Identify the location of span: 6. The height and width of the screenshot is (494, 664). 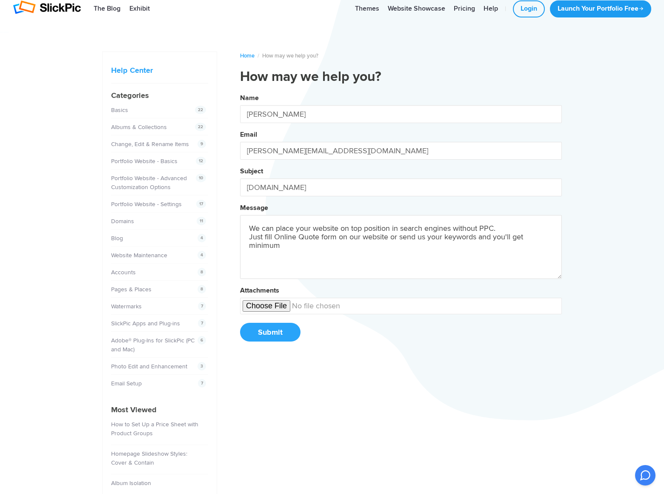
(202, 340).